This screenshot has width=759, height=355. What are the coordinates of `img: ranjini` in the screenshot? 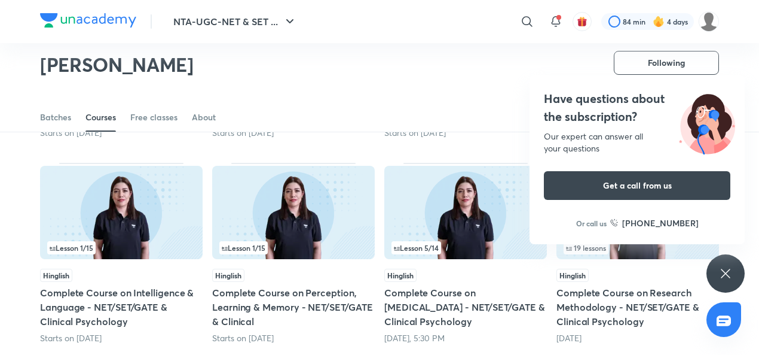 It's located at (709, 22).